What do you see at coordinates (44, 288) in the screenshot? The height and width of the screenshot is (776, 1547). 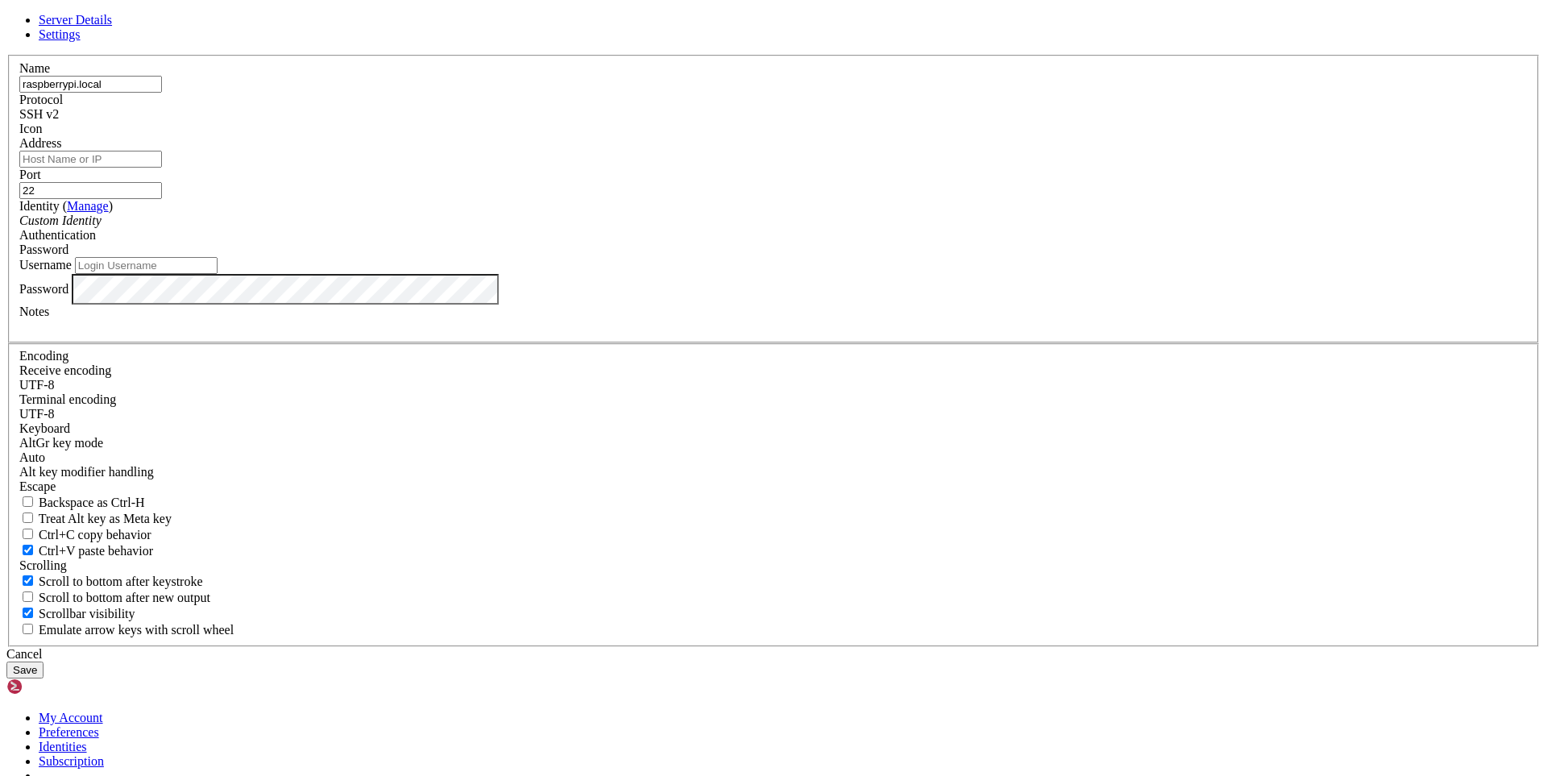 I see `label: Password` at bounding box center [44, 288].